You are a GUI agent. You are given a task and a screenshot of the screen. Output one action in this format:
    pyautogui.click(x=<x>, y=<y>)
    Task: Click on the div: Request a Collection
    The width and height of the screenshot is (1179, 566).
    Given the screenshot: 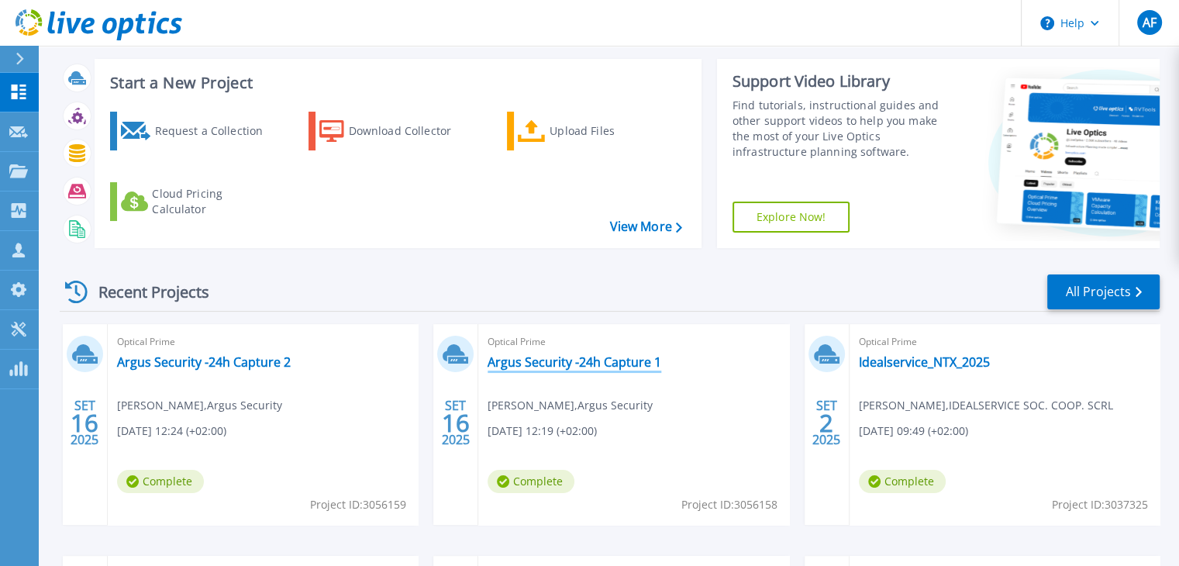 What is the action you would take?
    pyautogui.click(x=216, y=131)
    